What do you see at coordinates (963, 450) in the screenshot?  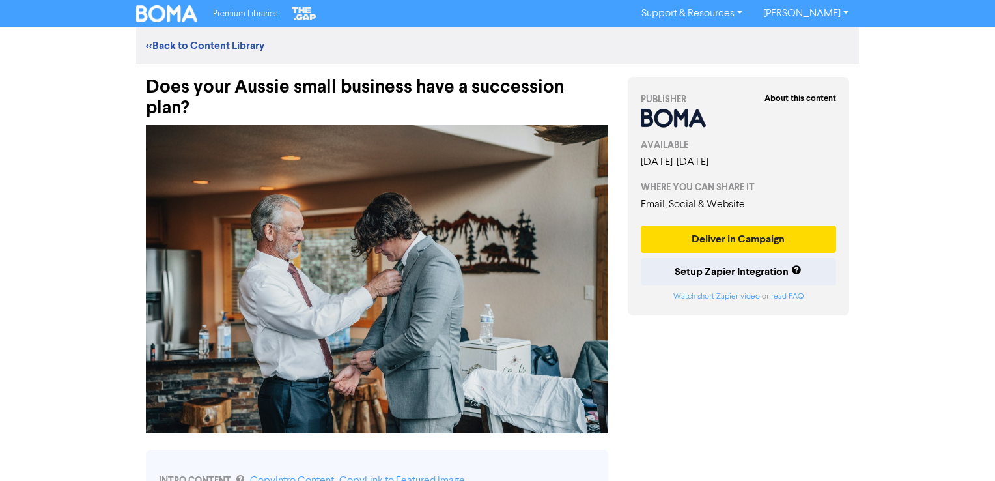 I see `div: Chat Widget` at bounding box center [963, 450].